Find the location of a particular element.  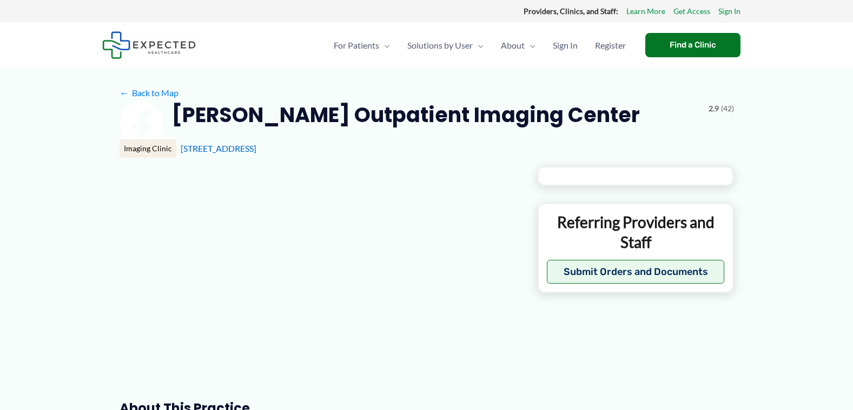

span: (42) is located at coordinates (727, 109).